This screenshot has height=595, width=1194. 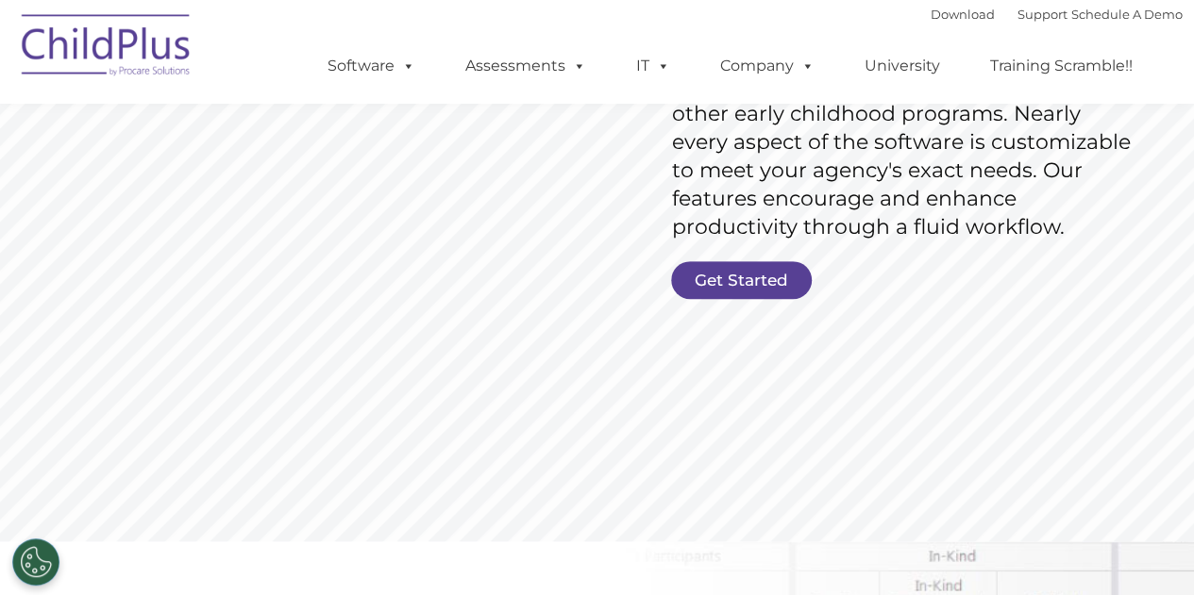 What do you see at coordinates (107, 48) in the screenshot?
I see `img: ChildPlus by Procare Solutions` at bounding box center [107, 48].